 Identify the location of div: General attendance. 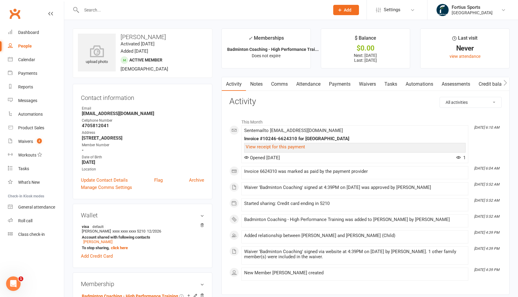
(37, 207).